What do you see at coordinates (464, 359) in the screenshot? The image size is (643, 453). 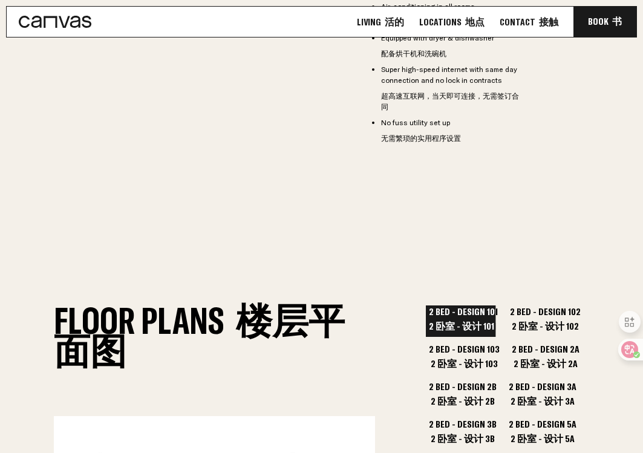 I see `button: 2 Bed - Design 1032 卧室 - 设计 103` at bounding box center [464, 359].